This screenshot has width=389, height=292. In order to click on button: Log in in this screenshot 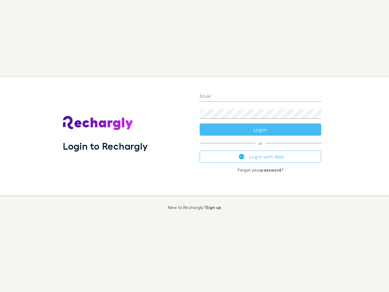, I will do `click(260, 129)`.